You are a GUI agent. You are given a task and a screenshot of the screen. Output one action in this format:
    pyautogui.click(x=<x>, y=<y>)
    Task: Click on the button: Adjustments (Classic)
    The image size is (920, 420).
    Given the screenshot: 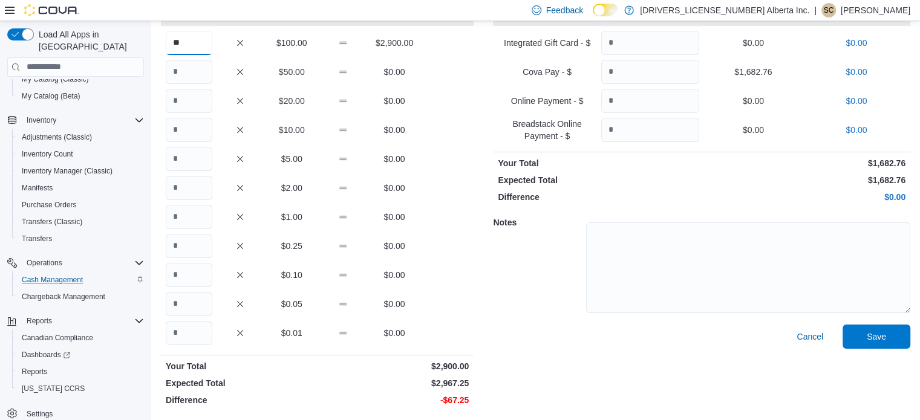 What is the action you would take?
    pyautogui.click(x=80, y=137)
    